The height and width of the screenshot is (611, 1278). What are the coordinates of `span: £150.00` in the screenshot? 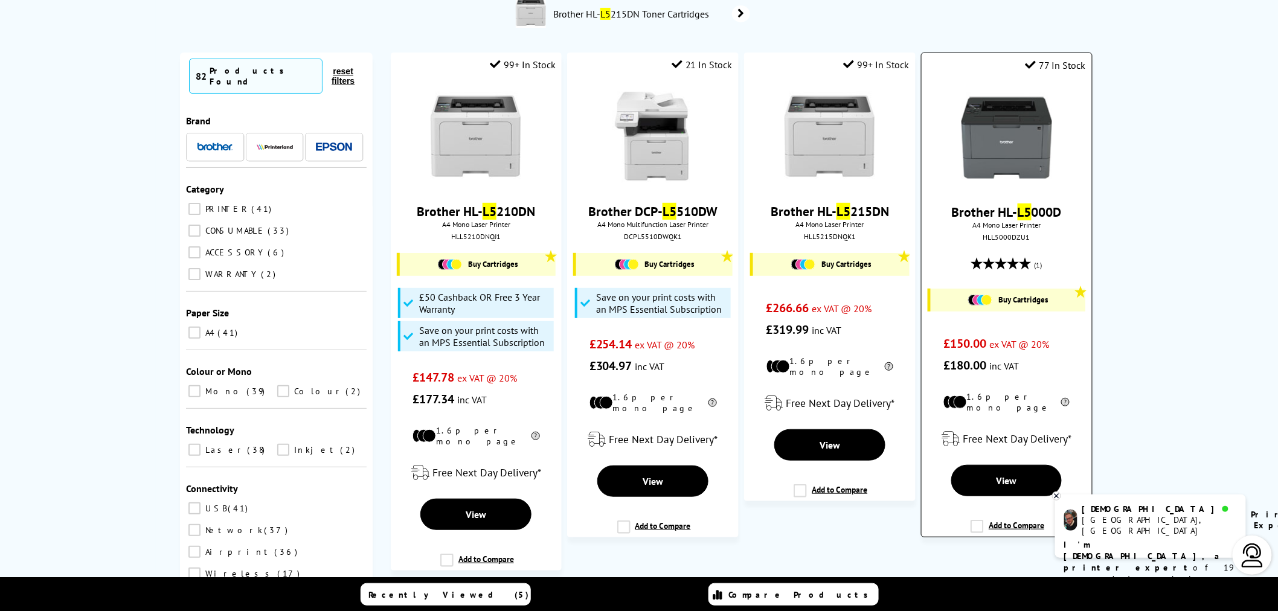 It's located at (964, 344).